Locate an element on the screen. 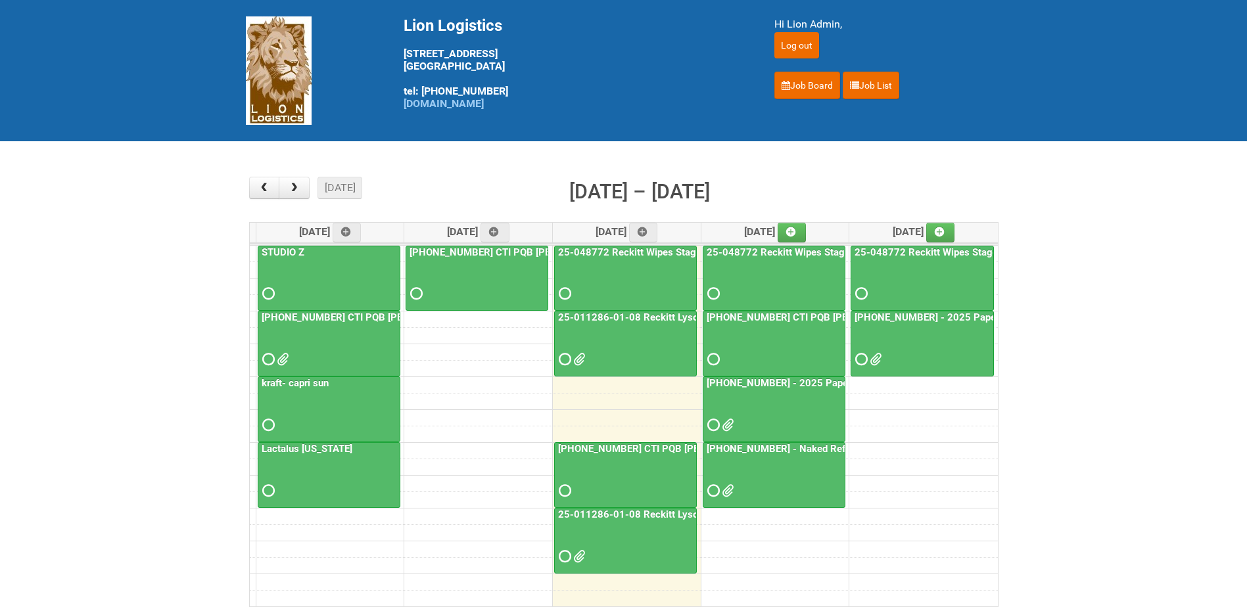 The width and height of the screenshot is (1247, 607). div: Hi Lion Admin, is located at coordinates (888, 24).